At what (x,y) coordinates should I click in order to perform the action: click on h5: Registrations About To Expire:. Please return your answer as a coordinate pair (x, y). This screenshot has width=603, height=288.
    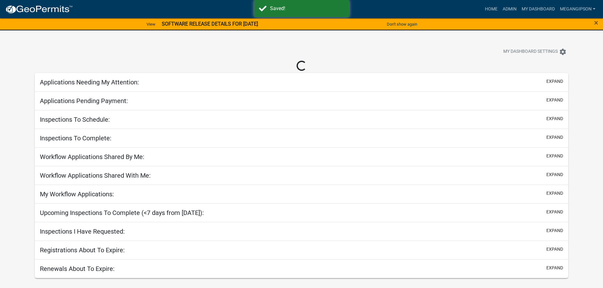
    Looking at the image, I should click on (82, 250).